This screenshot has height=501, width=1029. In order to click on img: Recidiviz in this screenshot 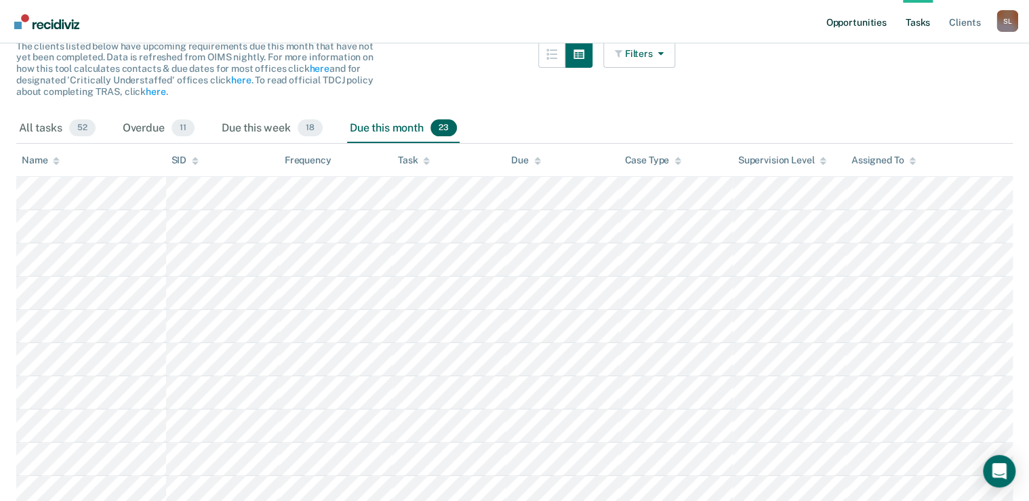, I will do `click(47, 22)`.